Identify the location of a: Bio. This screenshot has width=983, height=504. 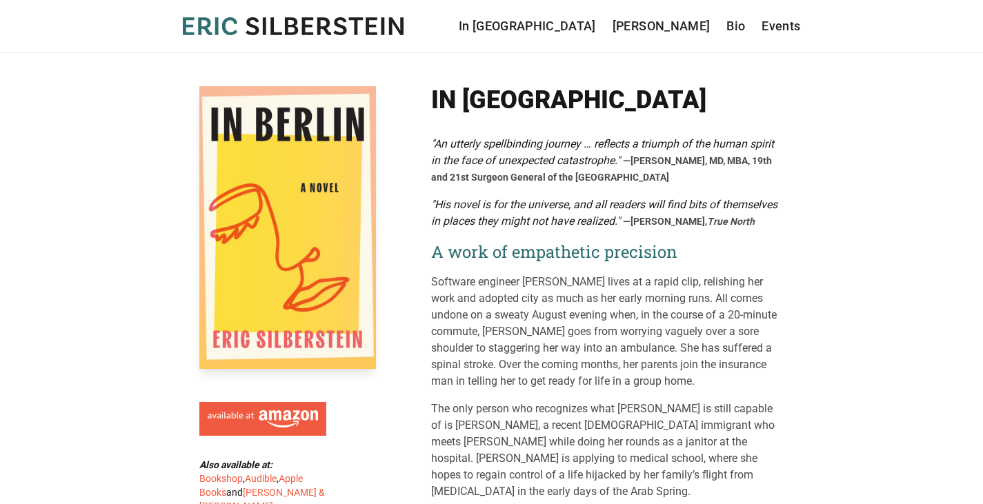
(735, 26).